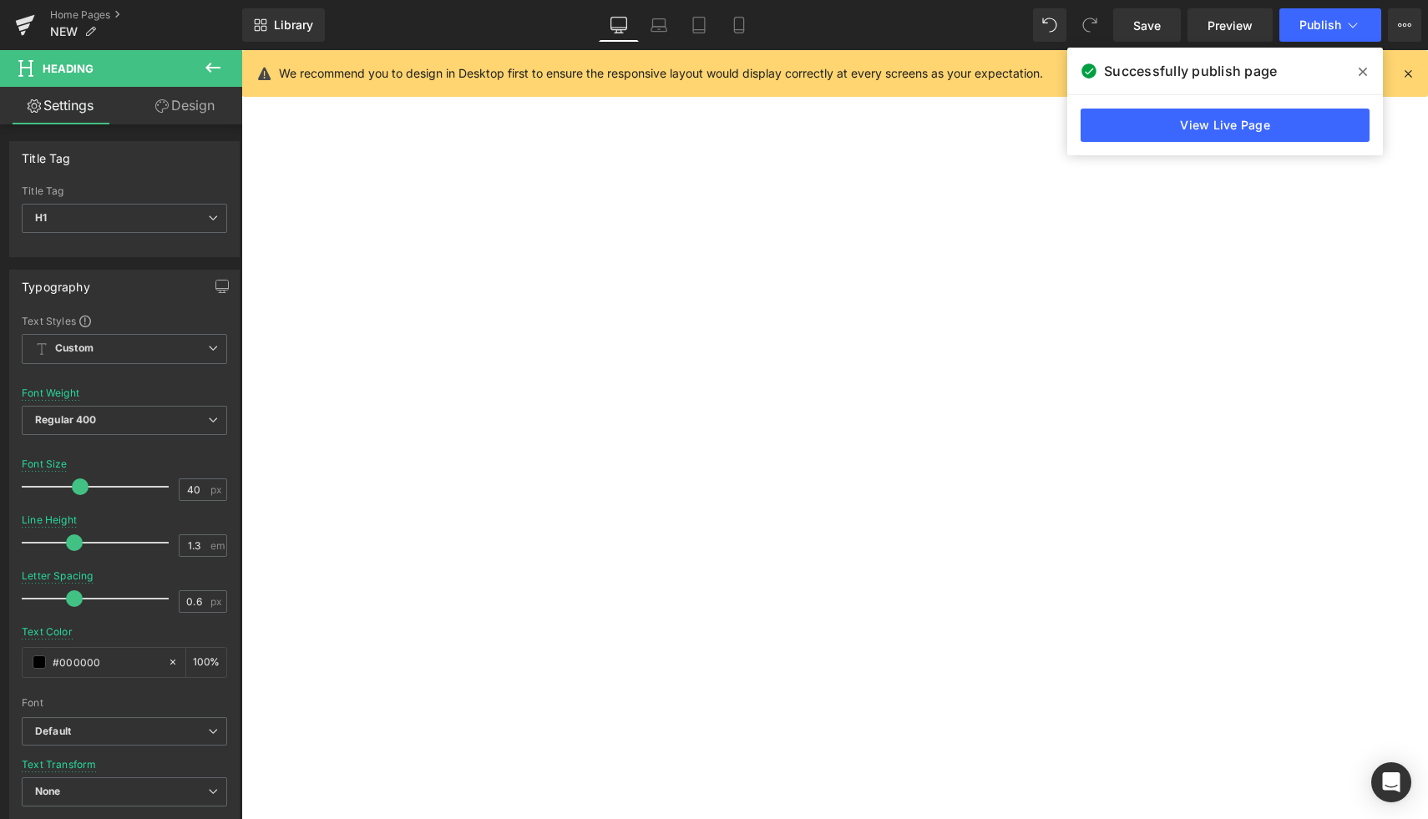 This screenshot has height=819, width=1428. I want to click on div: Open Intercom Messenger, so click(1392, 783).